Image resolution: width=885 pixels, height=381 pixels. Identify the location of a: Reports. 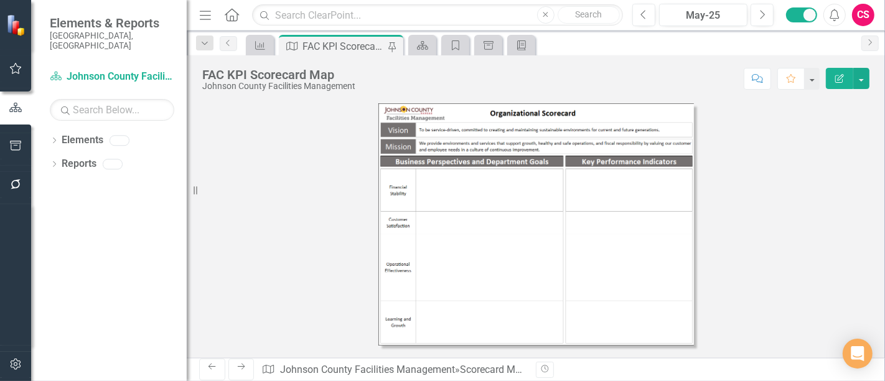
(79, 164).